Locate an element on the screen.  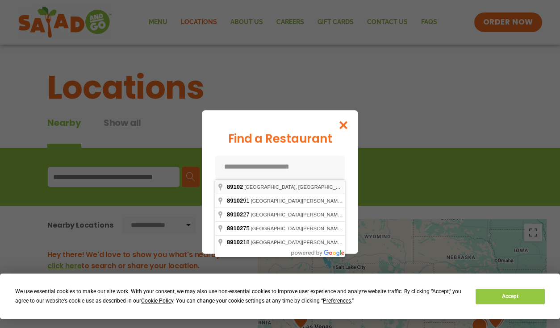
button: Accept is located at coordinates (510, 297).